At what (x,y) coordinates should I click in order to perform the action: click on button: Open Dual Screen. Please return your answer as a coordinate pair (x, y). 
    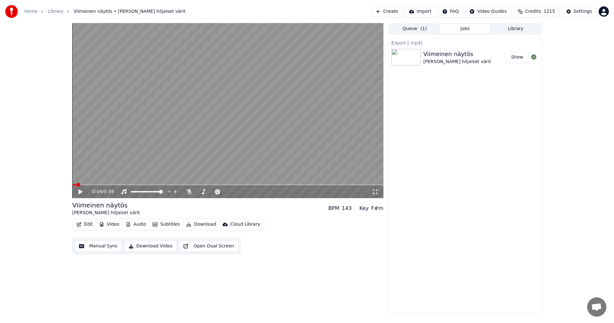
    Looking at the image, I should click on (208, 246).